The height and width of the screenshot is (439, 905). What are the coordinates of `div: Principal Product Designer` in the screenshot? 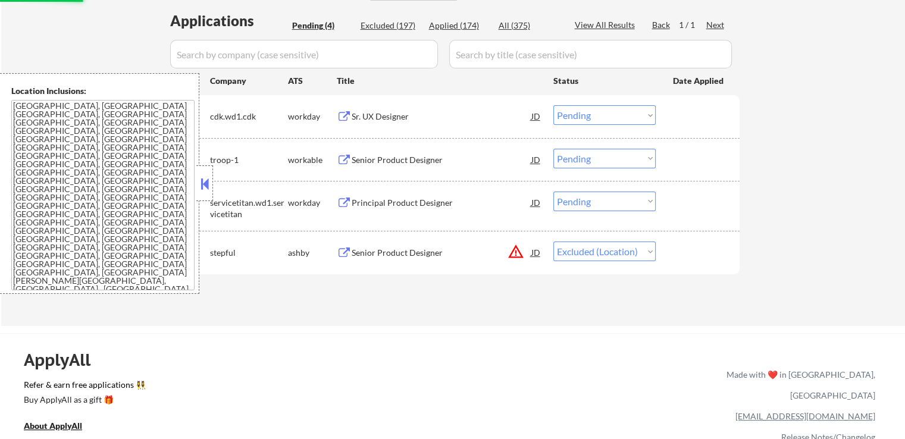 It's located at (442, 203).